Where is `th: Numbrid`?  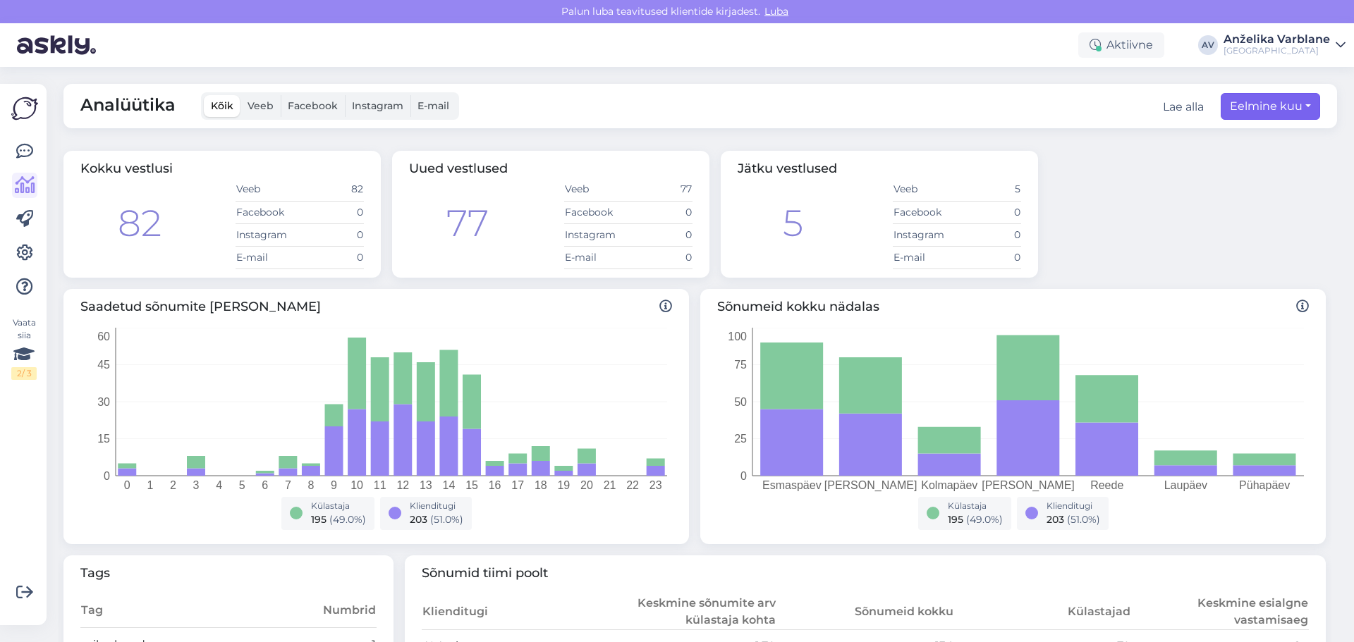 th: Numbrid is located at coordinates (339, 611).